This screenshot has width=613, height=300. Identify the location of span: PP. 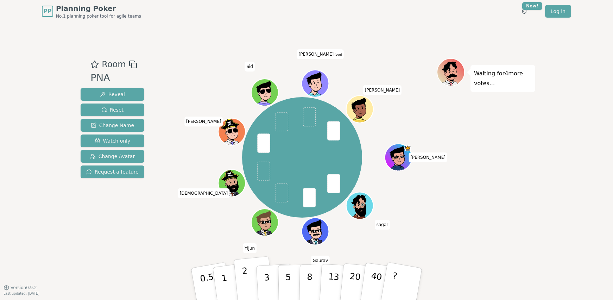
(47, 11).